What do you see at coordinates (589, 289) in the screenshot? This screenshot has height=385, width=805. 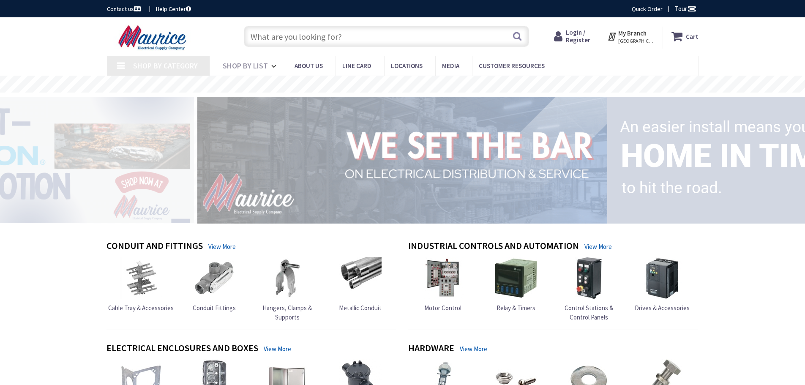 I see `a: Control Stations & Control Panels Control Stations & Control Panels` at bounding box center [589, 289].